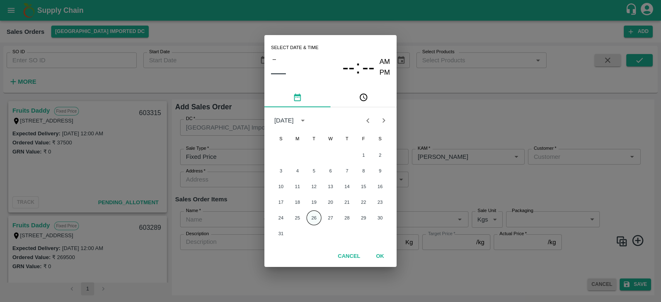  Describe the element at coordinates (330, 218) in the screenshot. I see `button: 27` at that location.